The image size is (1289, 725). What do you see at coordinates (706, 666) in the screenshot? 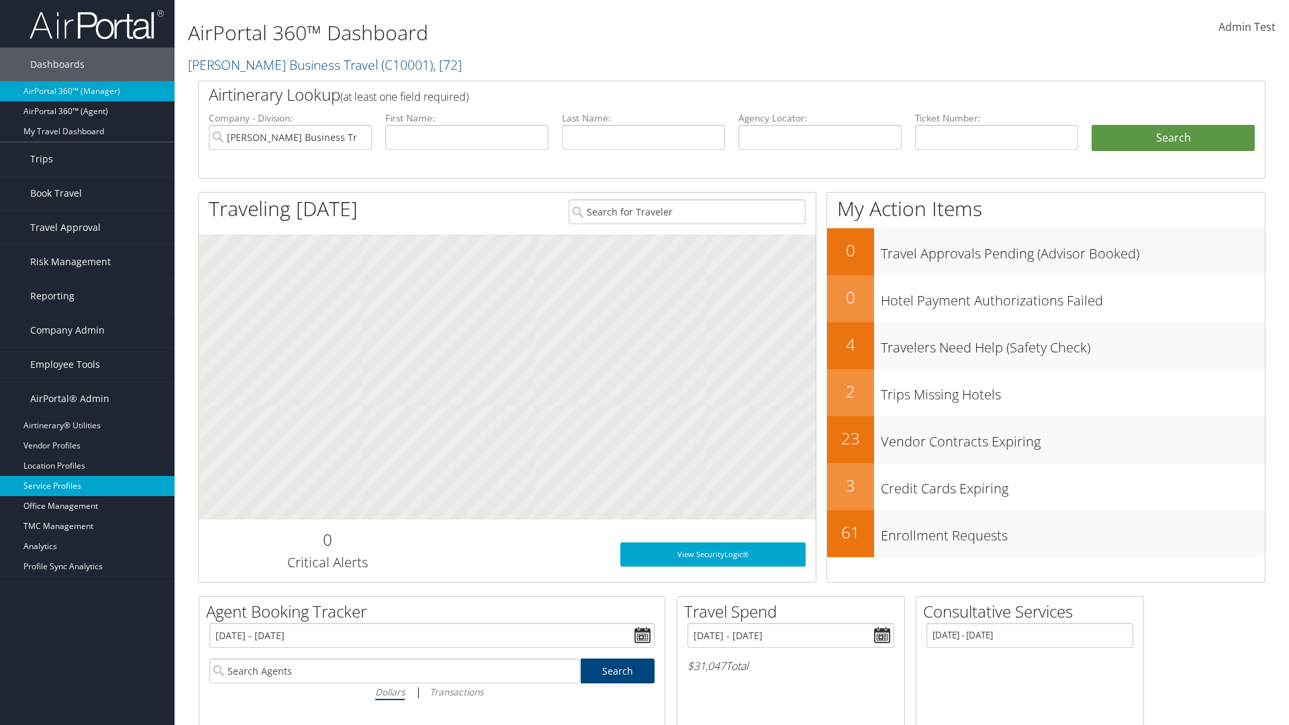
I see `span: $31,047` at bounding box center [706, 666].